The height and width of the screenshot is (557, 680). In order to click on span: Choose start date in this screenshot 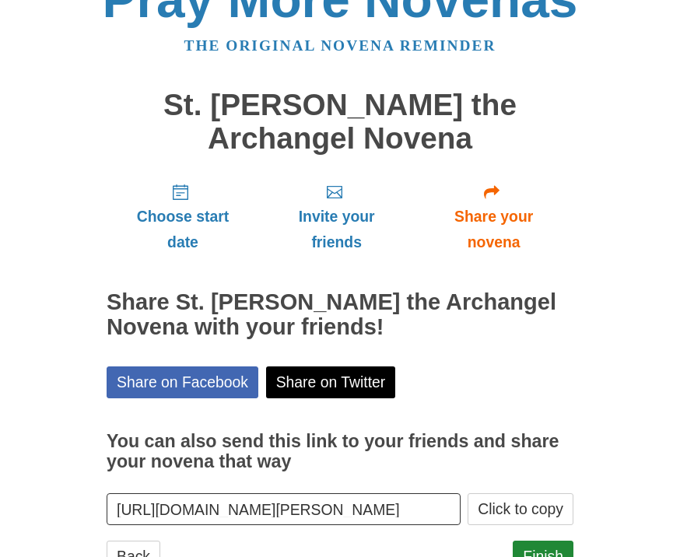, I will do `click(183, 229)`.